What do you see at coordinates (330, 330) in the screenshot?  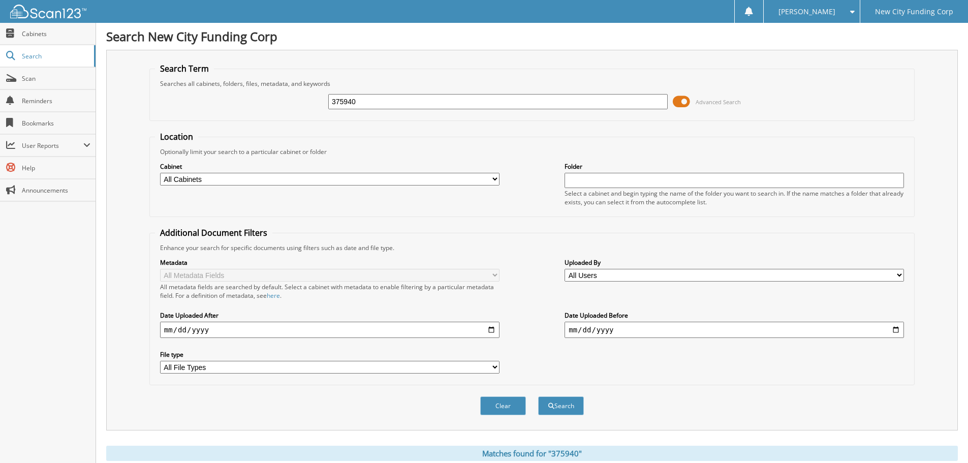 I see `input: start` at bounding box center [330, 330].